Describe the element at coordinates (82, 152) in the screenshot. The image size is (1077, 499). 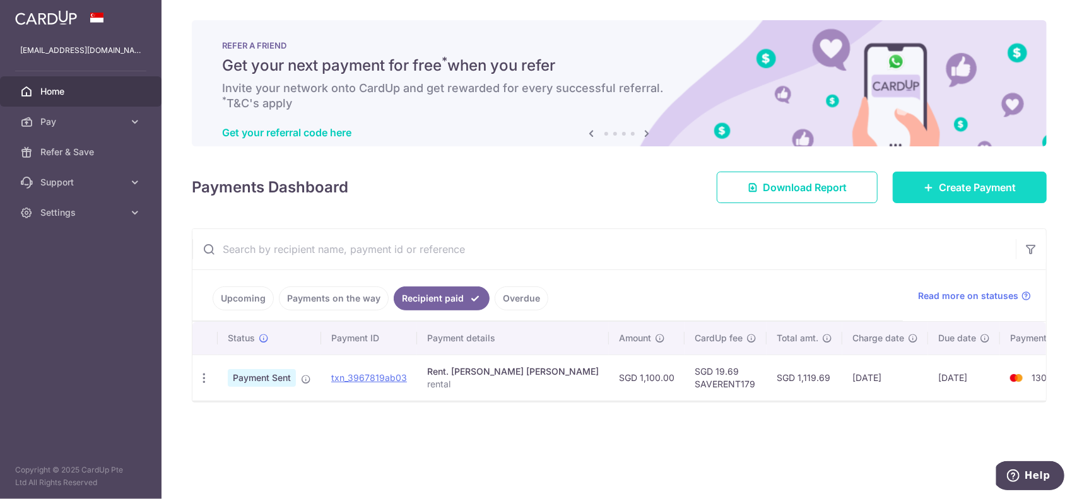
I see `span: Refer & Save` at that location.